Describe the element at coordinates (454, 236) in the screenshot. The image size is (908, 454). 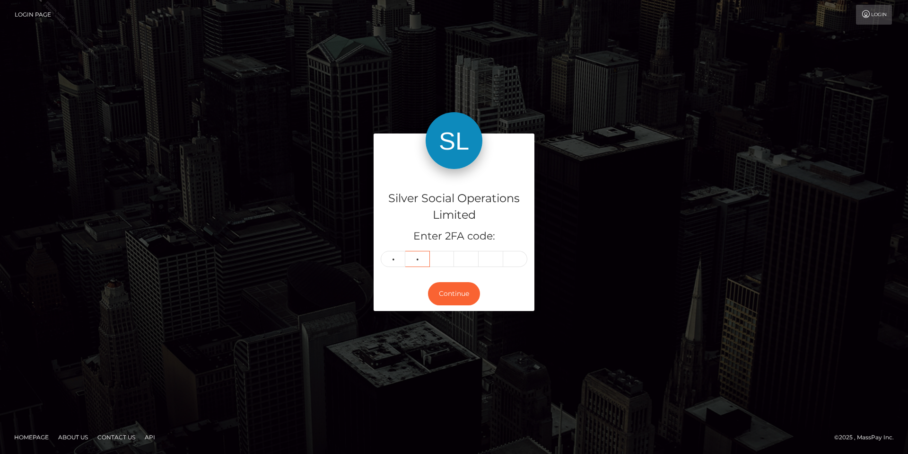
I see `h5: Enter 2FA code:` at that location.